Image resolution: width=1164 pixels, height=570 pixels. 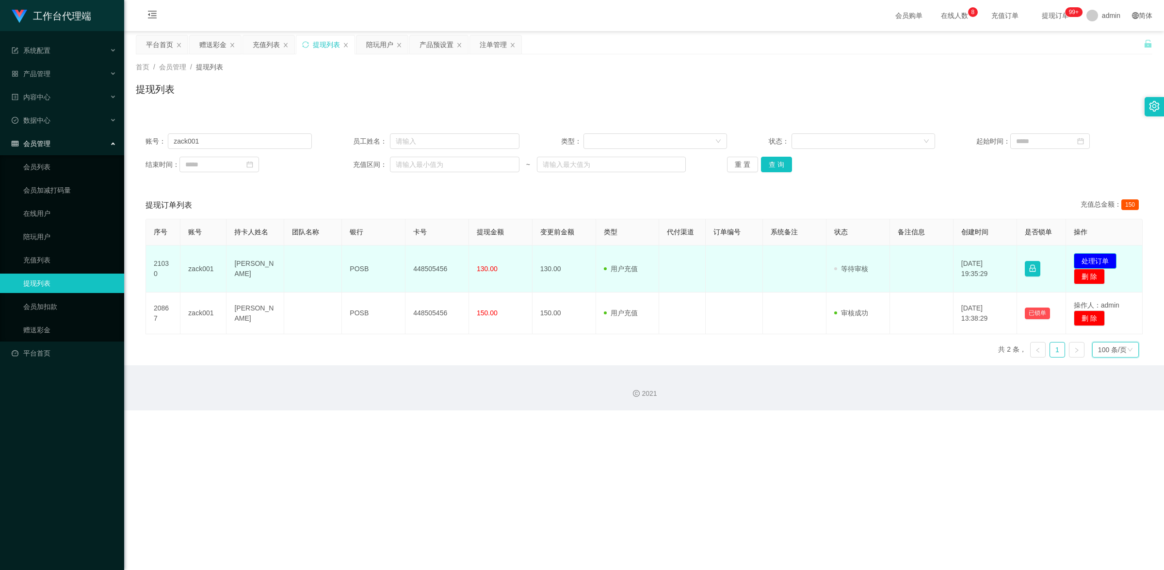 I want to click on button: 查 询, so click(x=776, y=164).